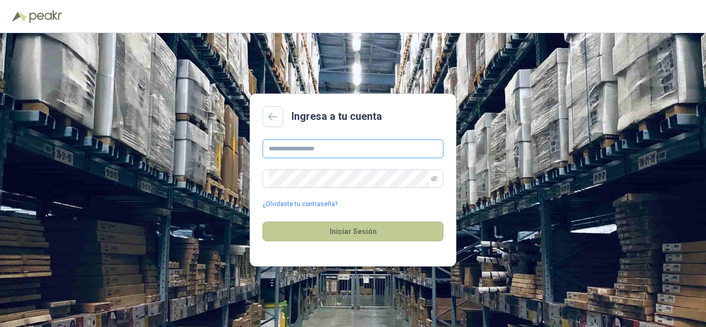  I want to click on button: Iniciar Sesión, so click(353, 231).